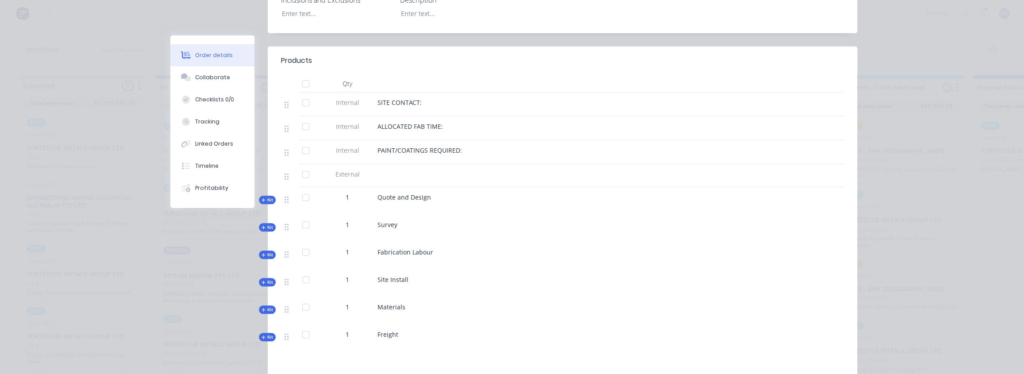 Image resolution: width=1024 pixels, height=374 pixels. What do you see at coordinates (347, 174) in the screenshot?
I see `span: External` at bounding box center [347, 174].